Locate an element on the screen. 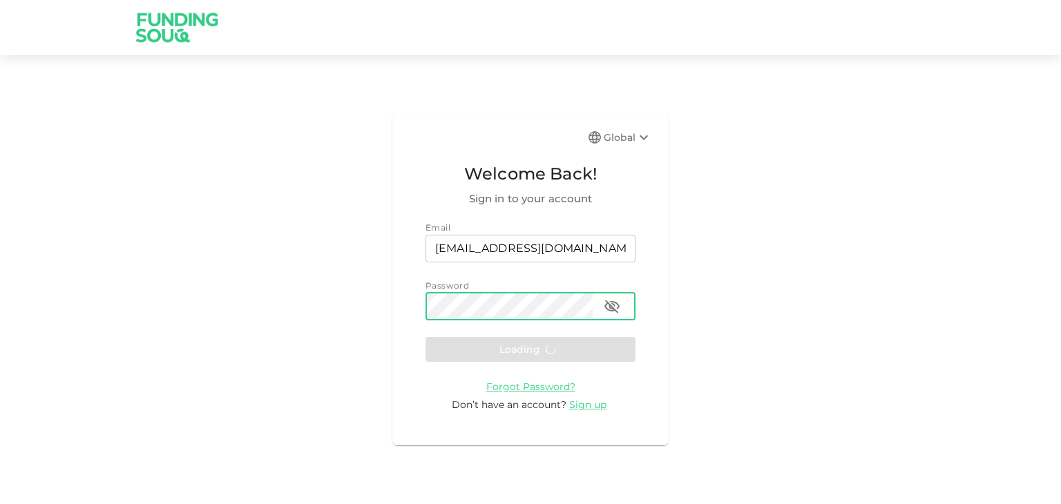  span: Sign in to your account is located at coordinates (530, 199).